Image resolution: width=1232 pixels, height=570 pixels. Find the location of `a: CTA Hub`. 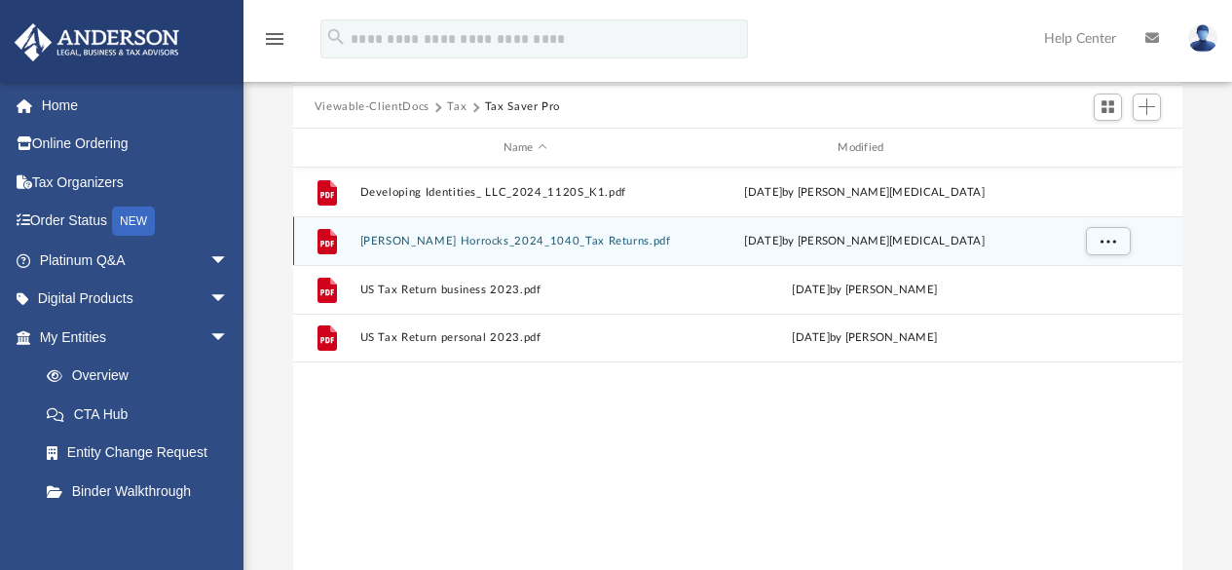

a: CTA Hub is located at coordinates (142, 414).